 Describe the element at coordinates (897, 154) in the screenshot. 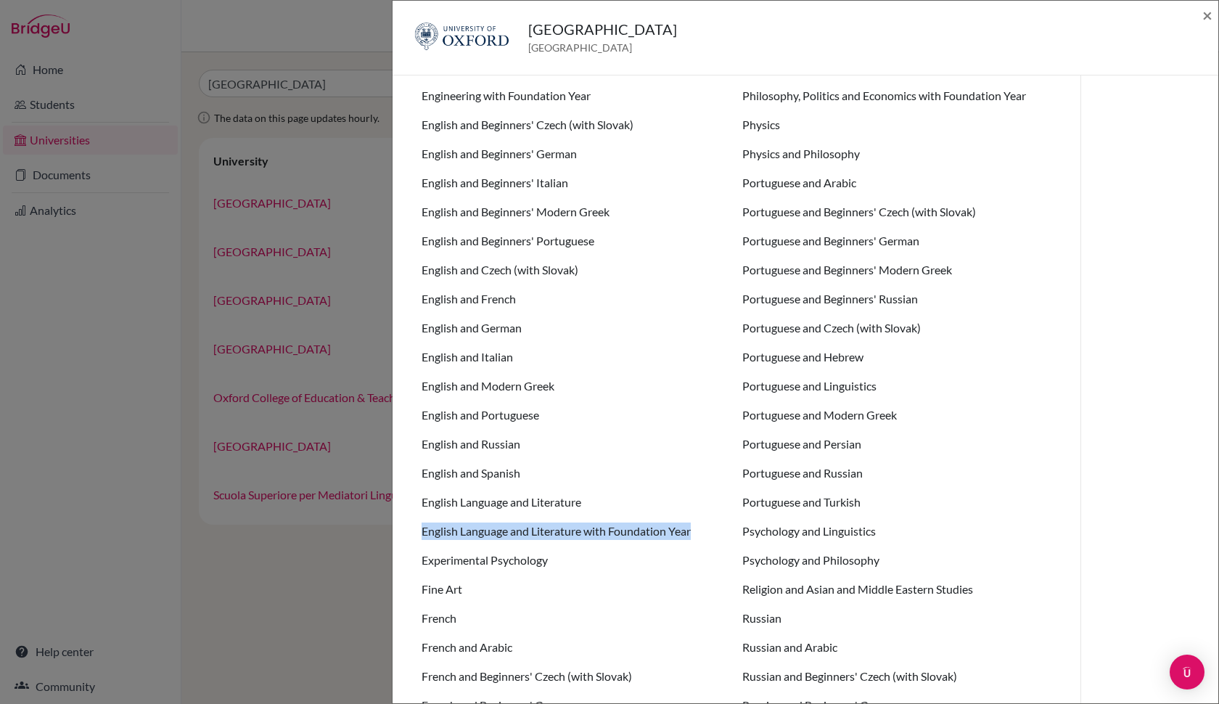

I see `li: Physics and Philosophy` at that location.